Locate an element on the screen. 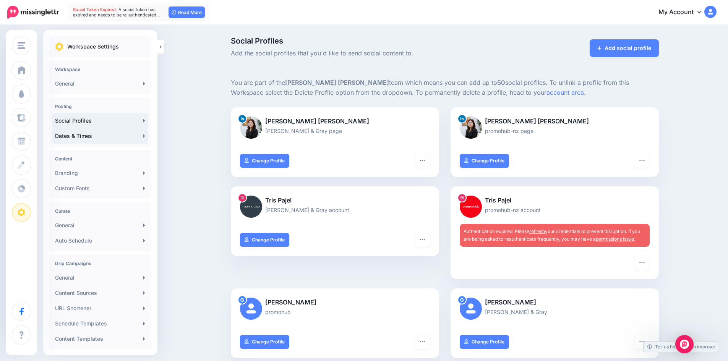 The image size is (728, 361). p: You are part of the team which means you can add up to social profiles. To unlink a profile from ... is located at coordinates (445, 88).